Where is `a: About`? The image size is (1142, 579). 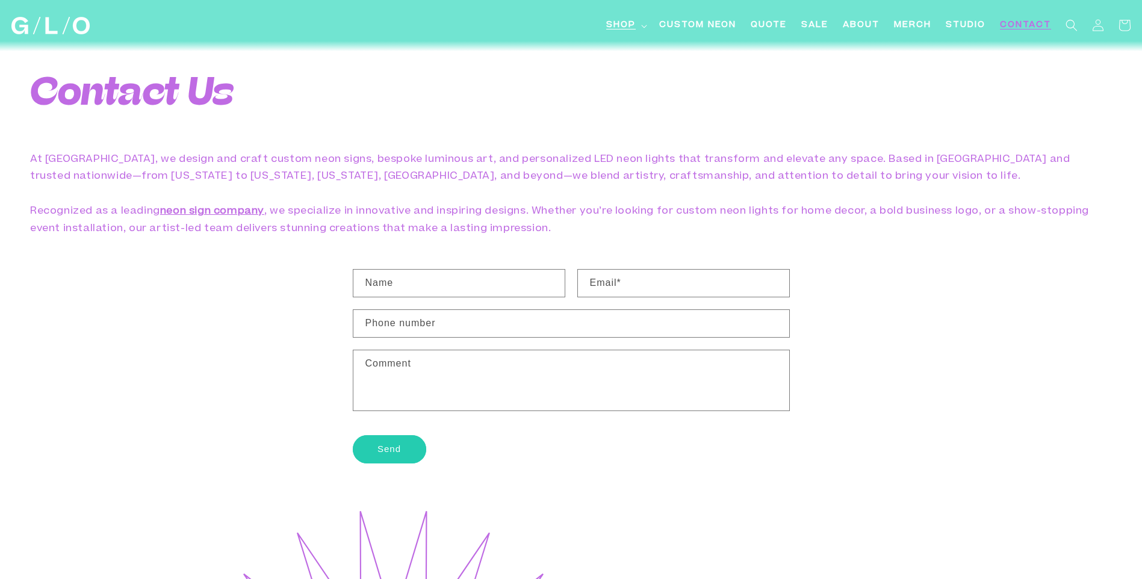
a: About is located at coordinates (861, 25).